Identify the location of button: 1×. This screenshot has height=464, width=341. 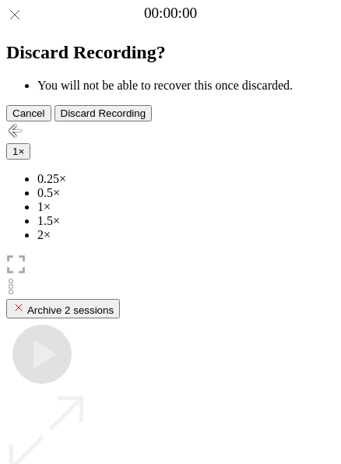
(18, 151).